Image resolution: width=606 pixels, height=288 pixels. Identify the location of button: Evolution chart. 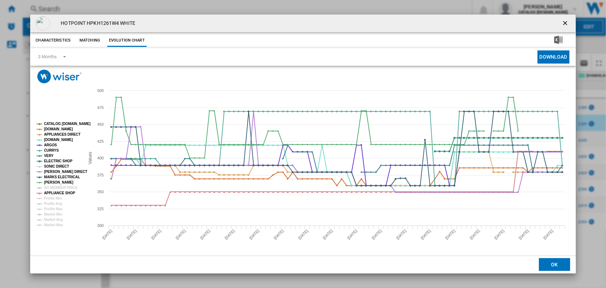
(127, 40).